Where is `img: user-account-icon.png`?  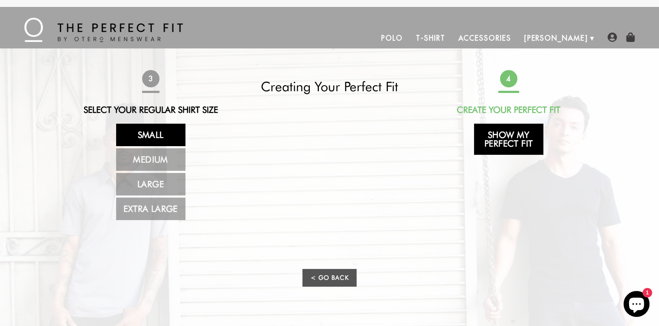 img: user-account-icon.png is located at coordinates (612, 37).